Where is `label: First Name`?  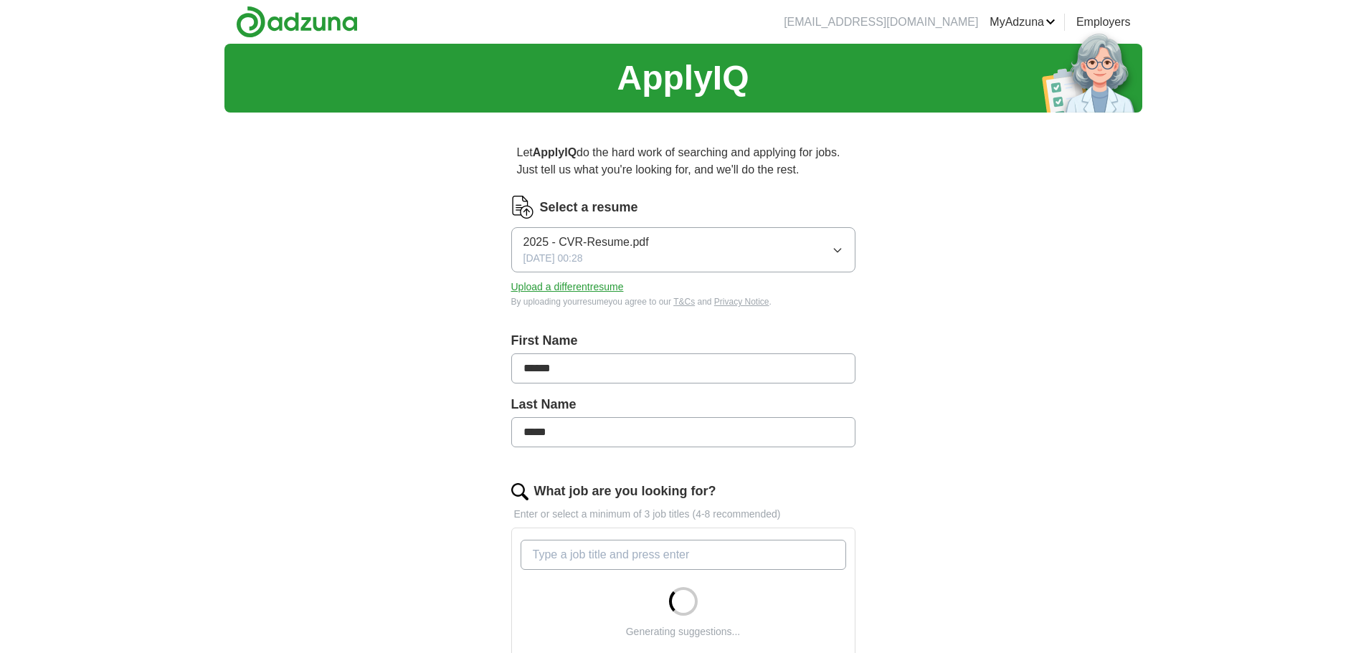
label: First Name is located at coordinates (683, 341).